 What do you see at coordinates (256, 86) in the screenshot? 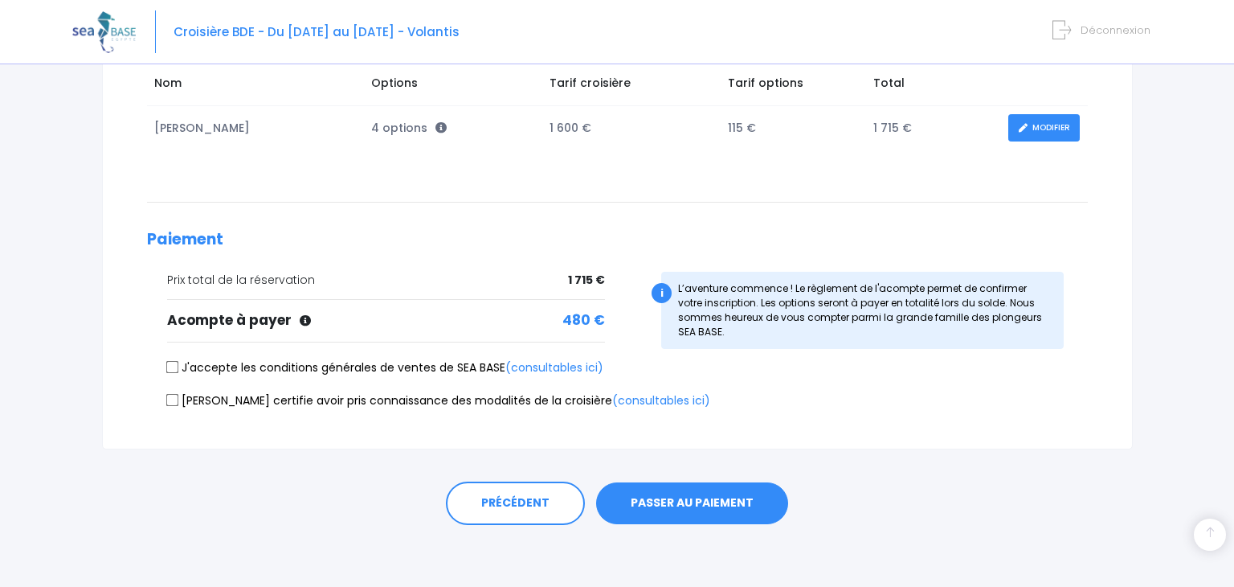
I see `td: Nom` at bounding box center [256, 86].